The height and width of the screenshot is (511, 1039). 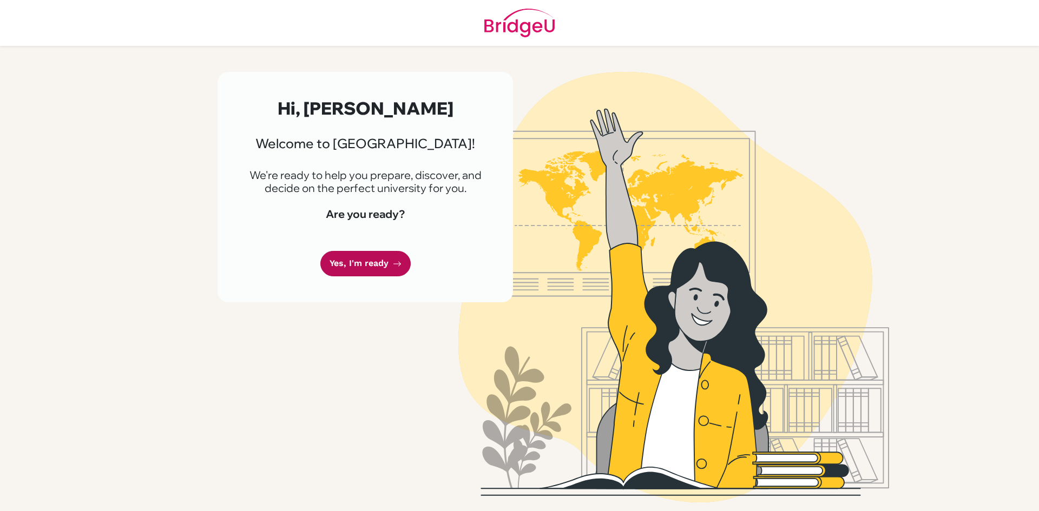 I want to click on img: Welcome to Bridge U, so click(x=674, y=287).